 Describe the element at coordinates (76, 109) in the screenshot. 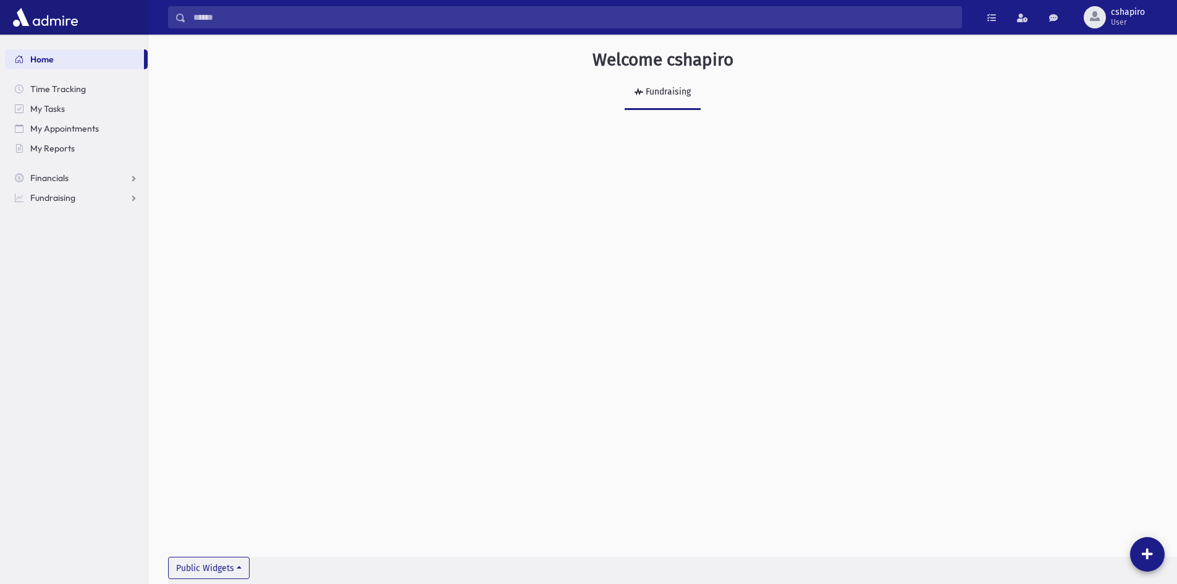

I see `a: My Tasks` at that location.